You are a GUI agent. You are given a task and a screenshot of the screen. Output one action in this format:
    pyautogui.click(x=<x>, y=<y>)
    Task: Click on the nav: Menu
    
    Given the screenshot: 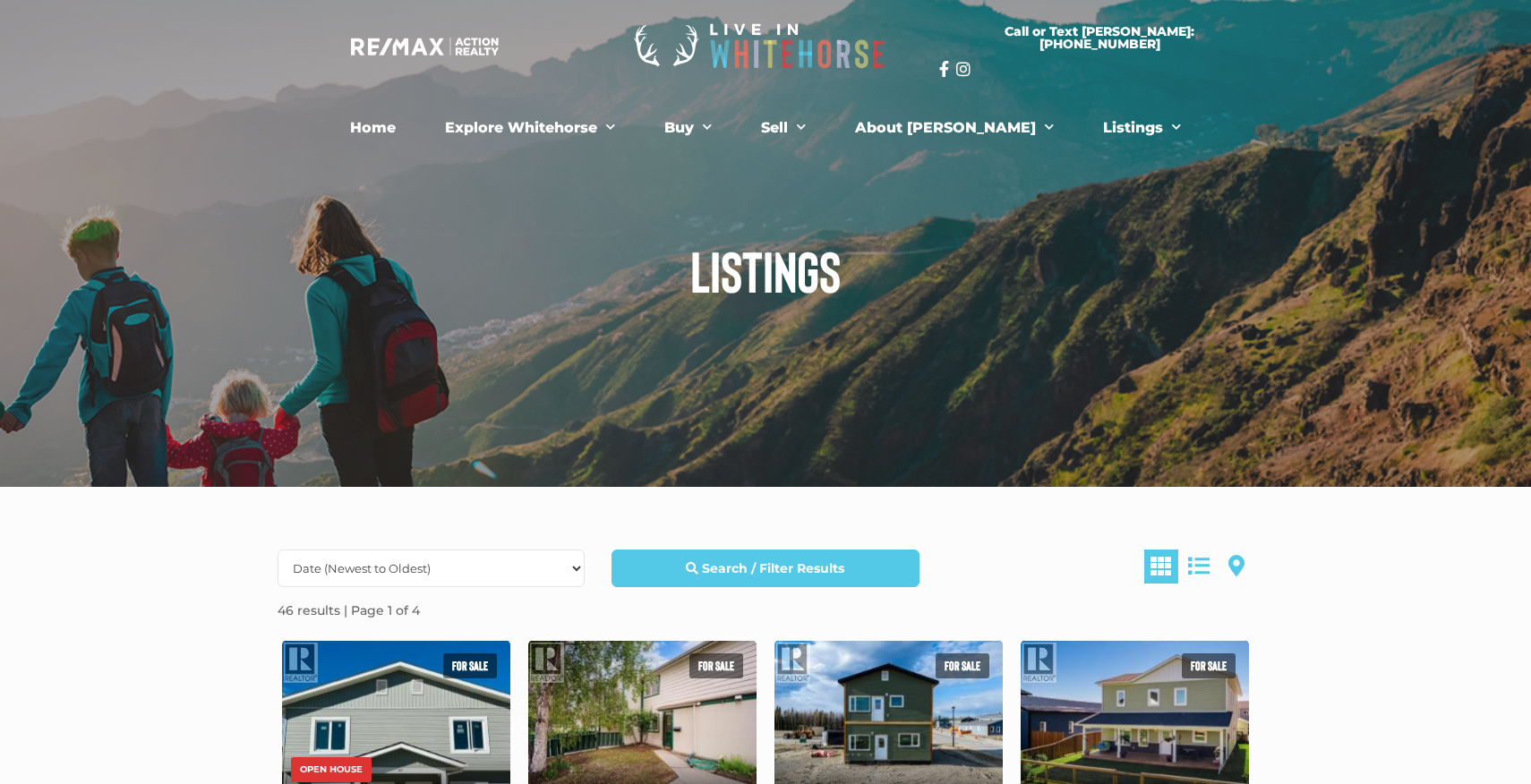 What is the action you would take?
    pyautogui.click(x=766, y=128)
    